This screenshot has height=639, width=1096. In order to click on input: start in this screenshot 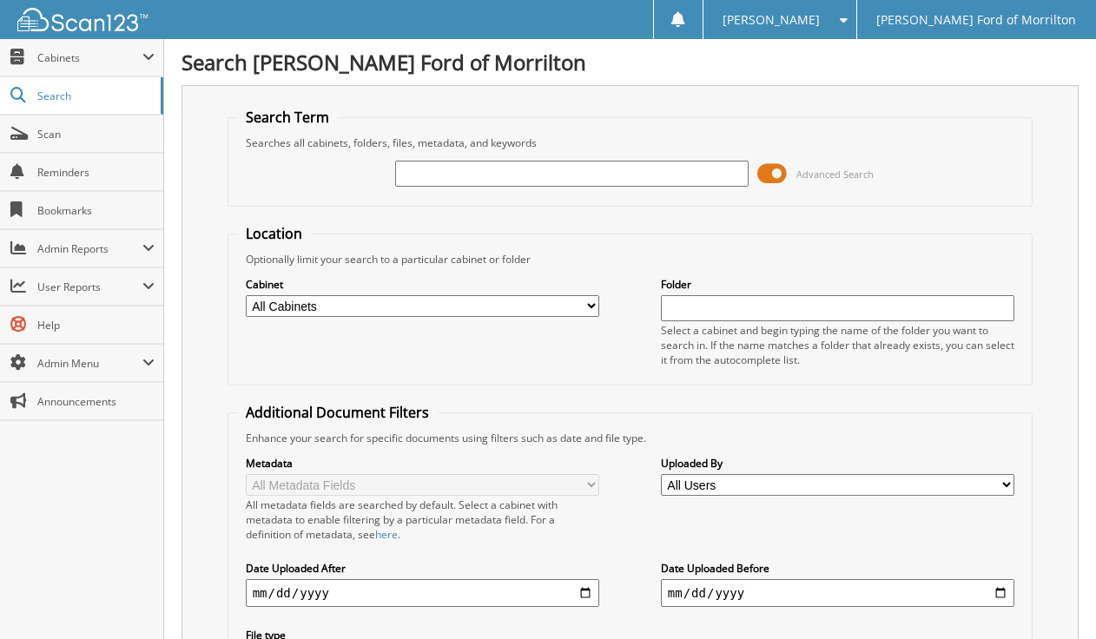, I will do `click(423, 593)`.